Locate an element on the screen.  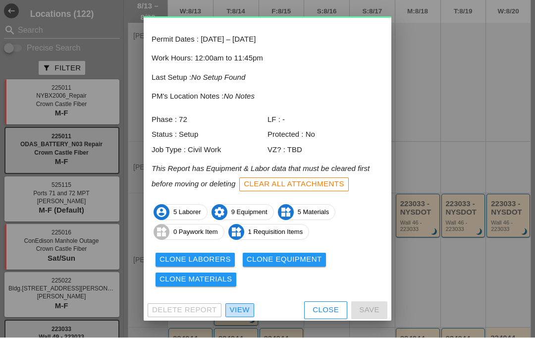
button: Clone Laborers is located at coordinates (195, 260).